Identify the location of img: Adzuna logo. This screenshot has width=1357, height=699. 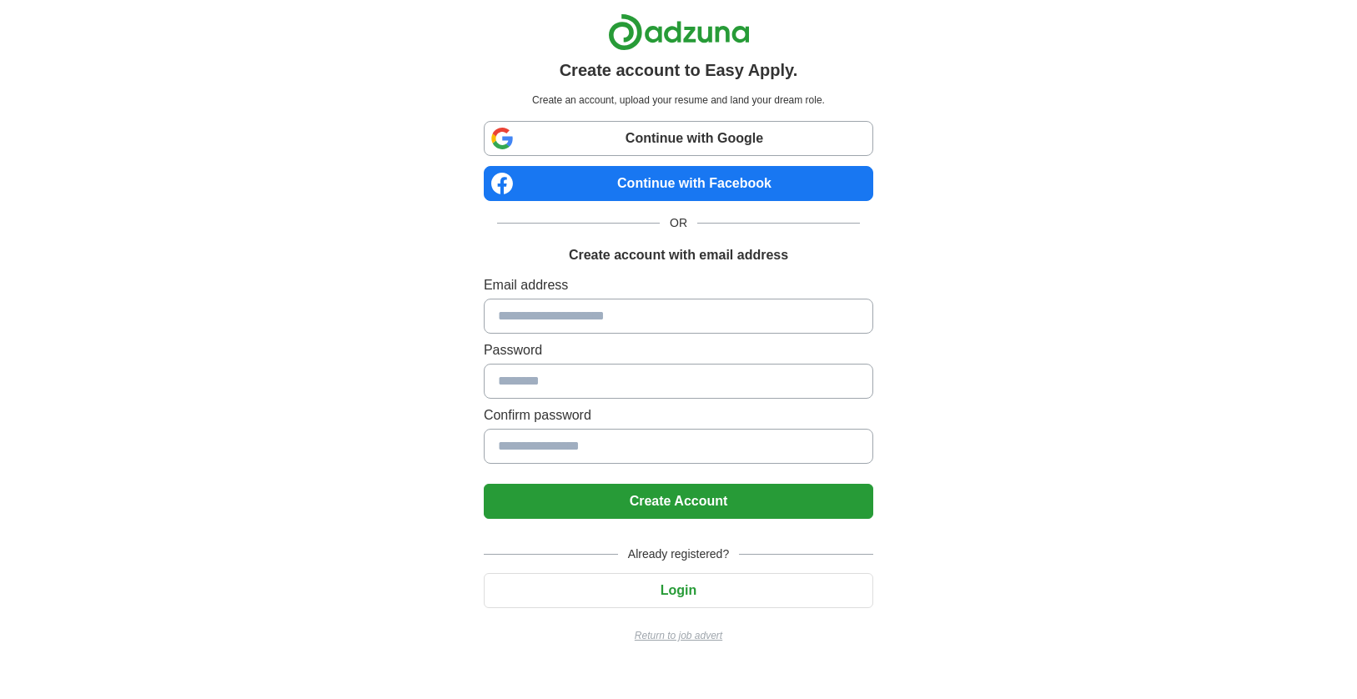
(679, 32).